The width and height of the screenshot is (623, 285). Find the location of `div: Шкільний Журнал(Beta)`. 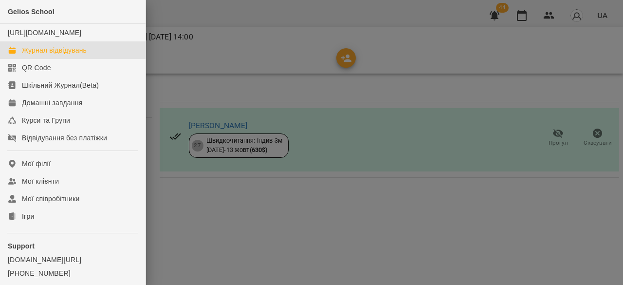

div: Шкільний Журнал(Beta) is located at coordinates (60, 85).